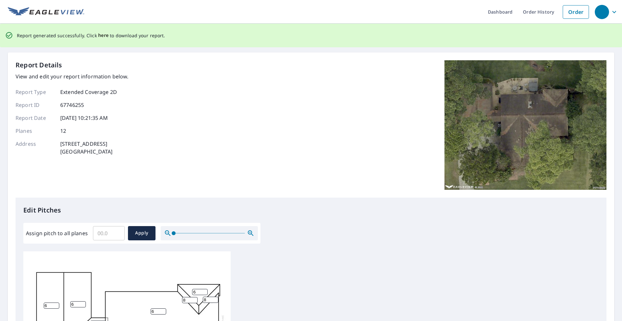 This screenshot has height=321, width=622. What do you see at coordinates (103, 35) in the screenshot?
I see `span: here` at bounding box center [103, 35].